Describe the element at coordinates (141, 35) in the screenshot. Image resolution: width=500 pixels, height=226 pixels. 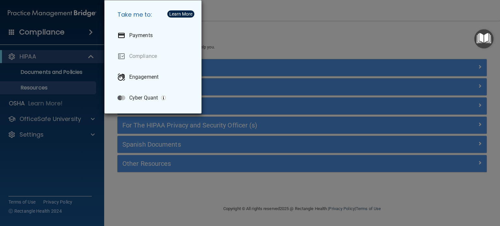
I see `p: Payments` at that location.